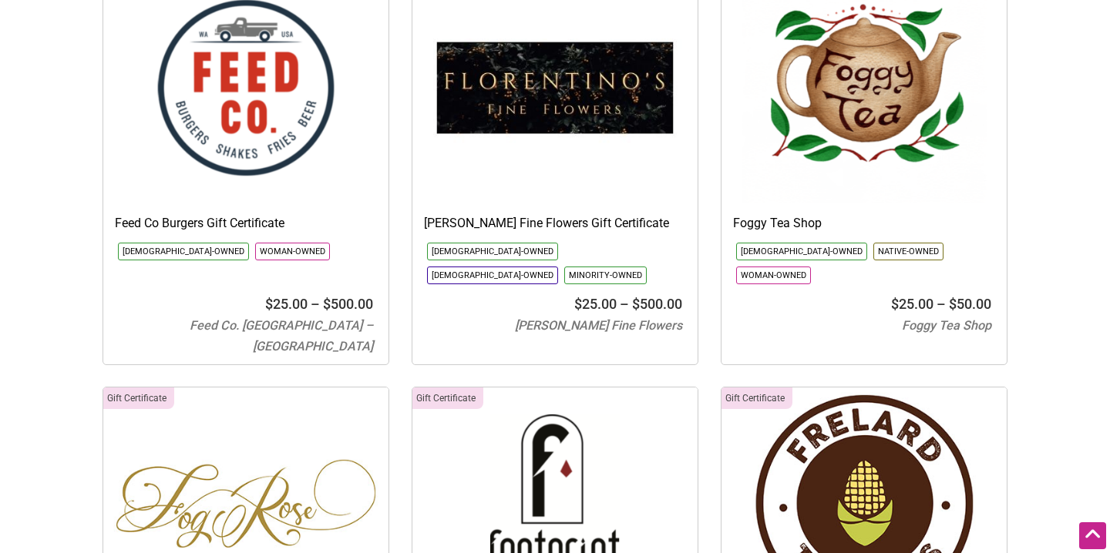 The height and width of the screenshot is (553, 1110). What do you see at coordinates (1092, 536) in the screenshot?
I see `div: Scroll Back to Top` at bounding box center [1092, 536].